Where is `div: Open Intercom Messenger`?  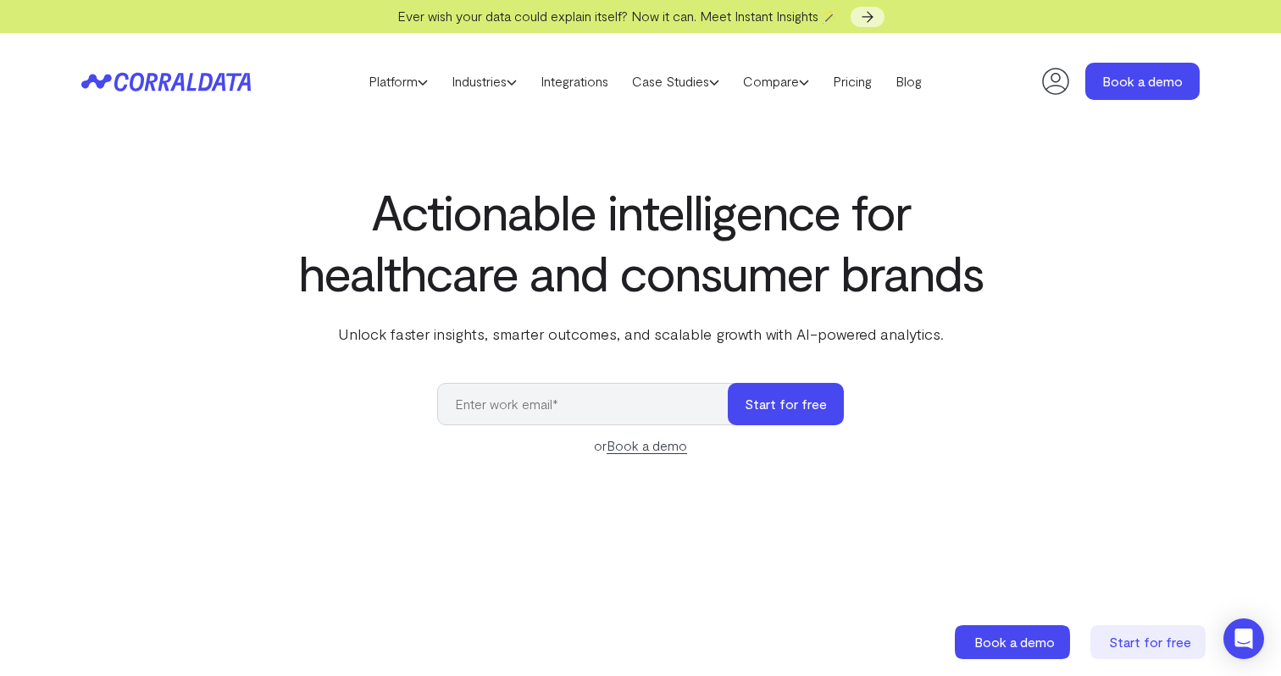 div: Open Intercom Messenger is located at coordinates (1244, 639).